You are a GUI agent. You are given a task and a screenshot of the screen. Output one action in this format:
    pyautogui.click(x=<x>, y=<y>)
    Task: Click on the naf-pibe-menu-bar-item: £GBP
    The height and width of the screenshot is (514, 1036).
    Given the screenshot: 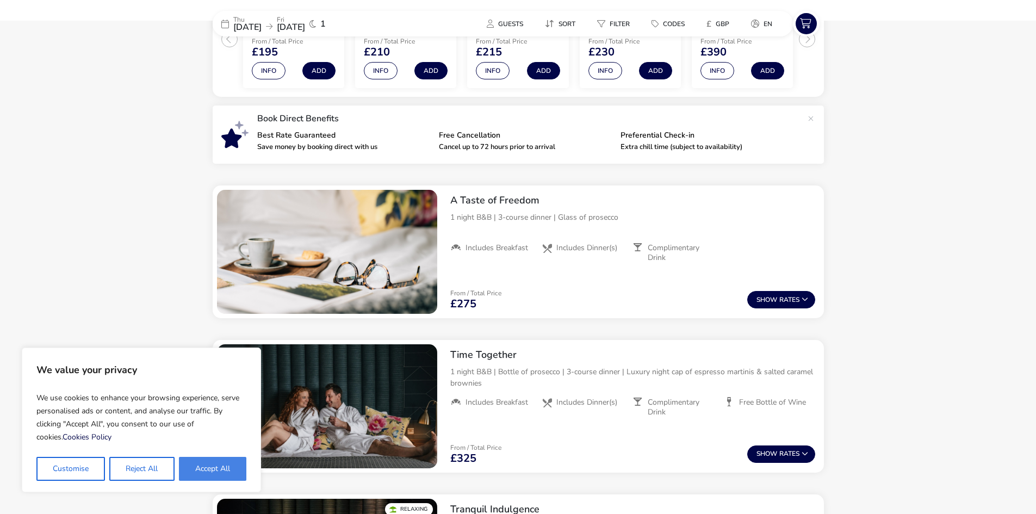 What is the action you would take?
    pyautogui.click(x=720, y=23)
    